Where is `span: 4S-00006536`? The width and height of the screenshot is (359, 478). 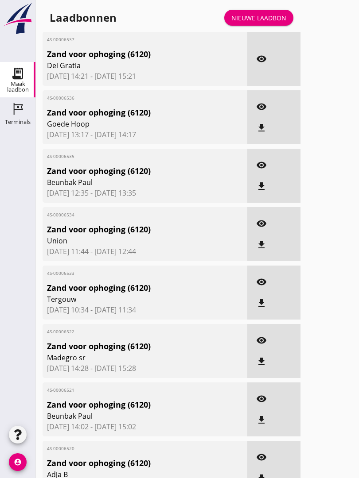 span: 4S-00006536 is located at coordinates (128, 98).